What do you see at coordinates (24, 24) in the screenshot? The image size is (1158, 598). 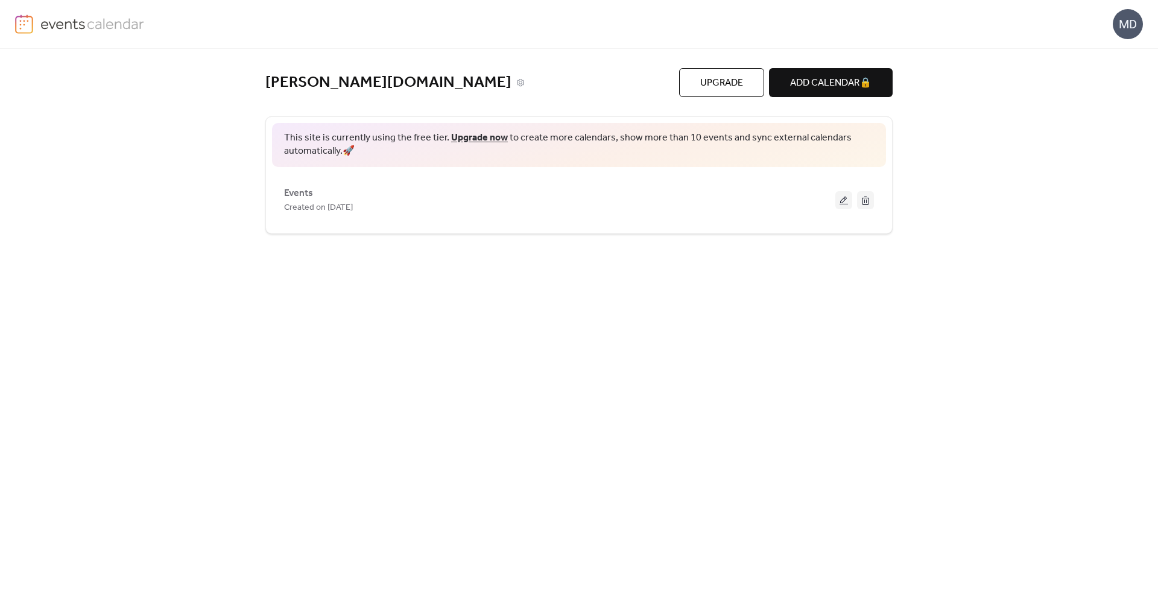 I see `img: logo` at bounding box center [24, 24].